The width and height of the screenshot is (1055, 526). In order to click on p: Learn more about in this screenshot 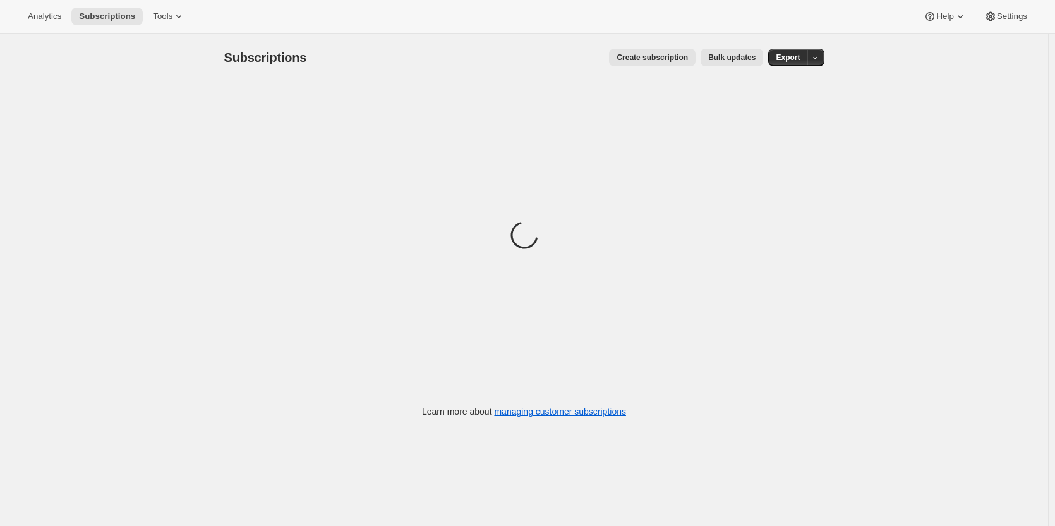, I will do `click(524, 411)`.